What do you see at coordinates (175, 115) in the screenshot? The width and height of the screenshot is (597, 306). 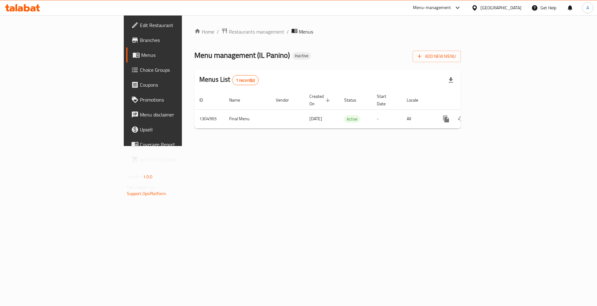 I see `a: Menu disclaimer` at bounding box center [175, 115].